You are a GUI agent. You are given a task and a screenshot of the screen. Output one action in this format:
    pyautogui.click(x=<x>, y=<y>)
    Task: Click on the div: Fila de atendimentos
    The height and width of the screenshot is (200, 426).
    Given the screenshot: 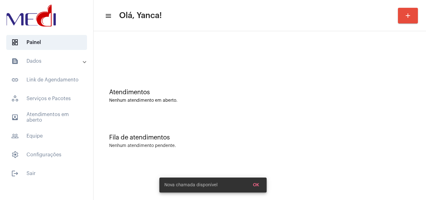 What is the action you would take?
    pyautogui.click(x=260, y=137)
    